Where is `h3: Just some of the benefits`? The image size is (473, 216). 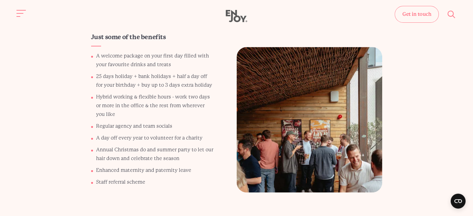
h3: Just some of the benefits is located at coordinates (128, 37).